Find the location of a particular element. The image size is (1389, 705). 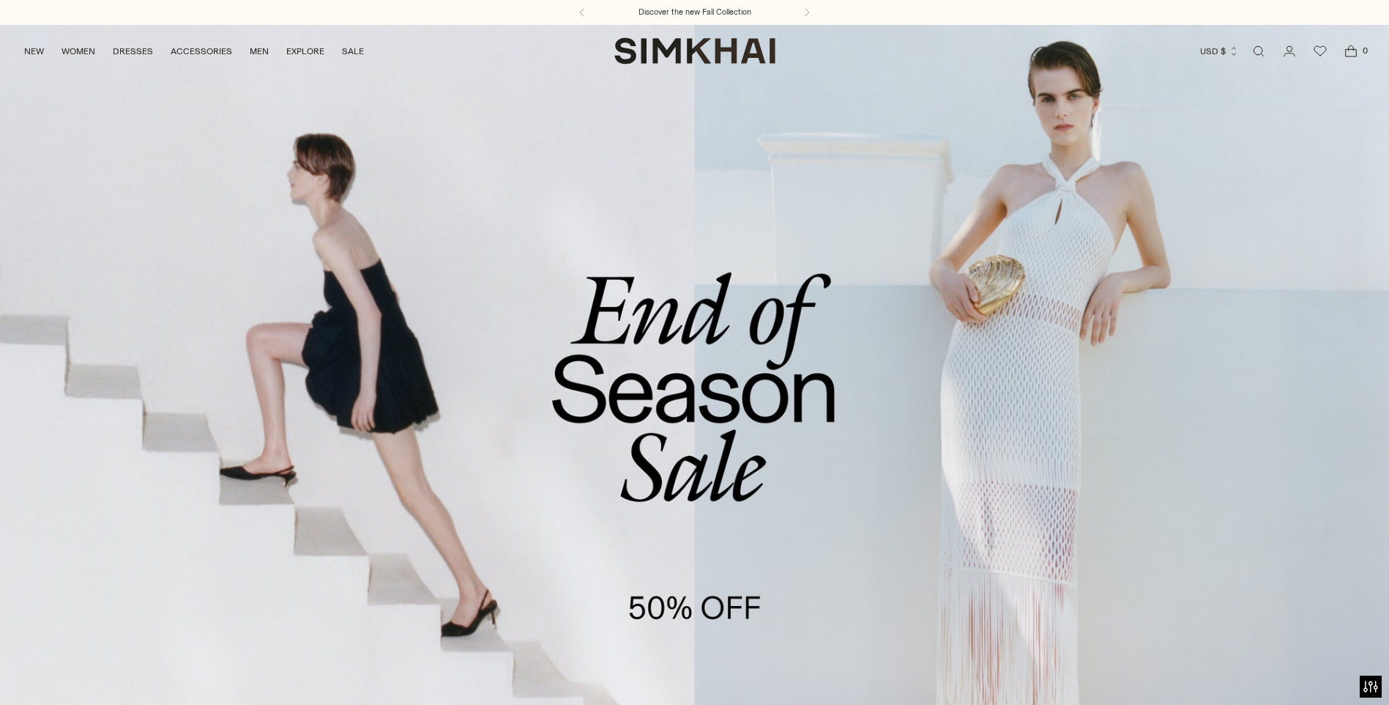

span: 0 is located at coordinates (1365, 51).